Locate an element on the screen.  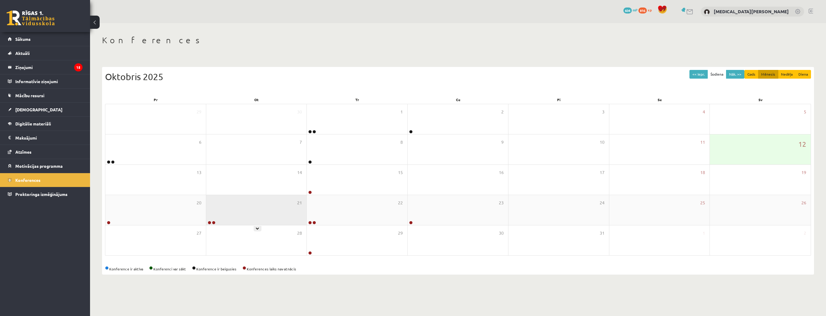
span: 9 is located at coordinates (503, 142).